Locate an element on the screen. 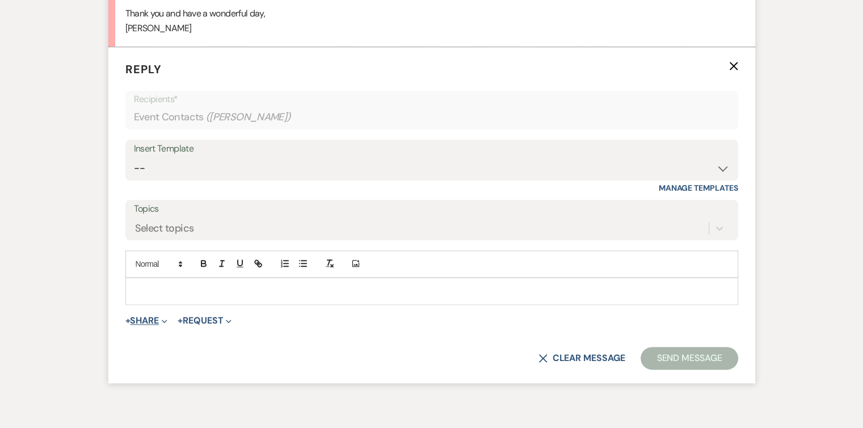  p: Recipients* is located at coordinates (432, 99).